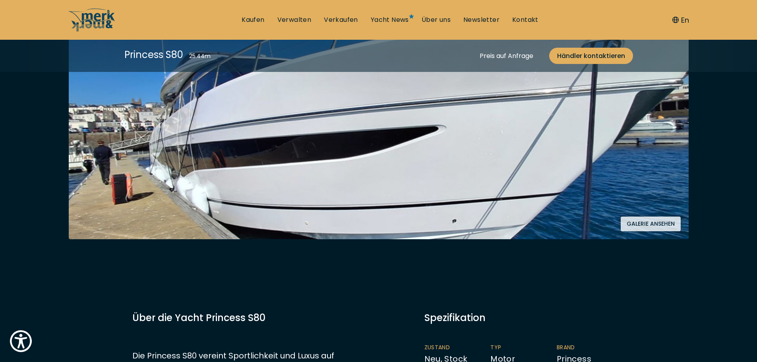 This screenshot has width=757, height=362. What do you see at coordinates (591, 56) in the screenshot?
I see `a: Händler kontaktieren` at bounding box center [591, 56].